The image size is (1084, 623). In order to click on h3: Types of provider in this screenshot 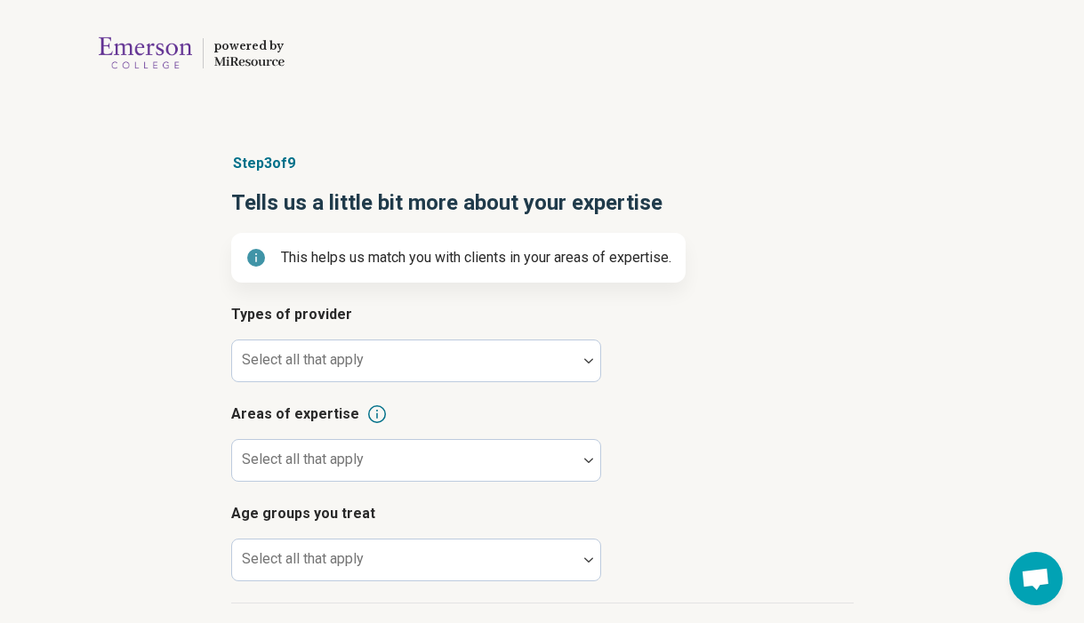, I will do `click(542, 315)`.